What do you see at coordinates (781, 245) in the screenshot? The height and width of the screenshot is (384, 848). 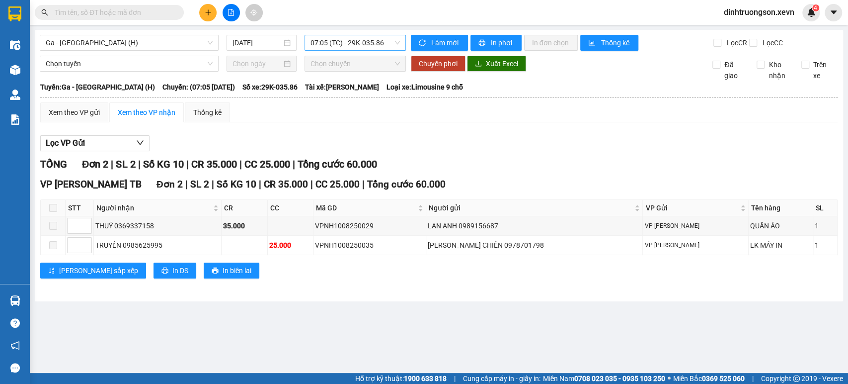 I see `div: LK MÁY IN` at bounding box center [781, 245].